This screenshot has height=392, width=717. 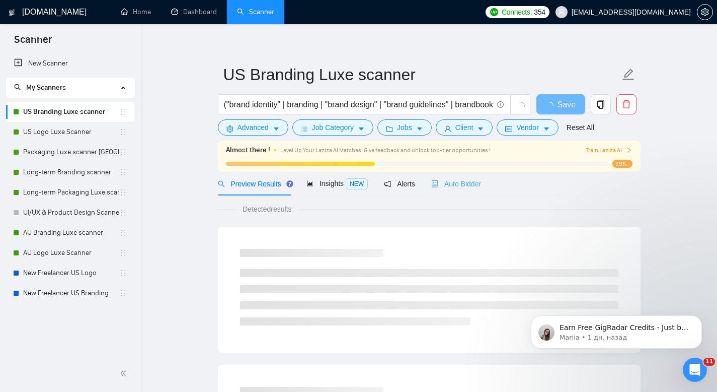 I want to click on button: Save, so click(x=561, y=104).